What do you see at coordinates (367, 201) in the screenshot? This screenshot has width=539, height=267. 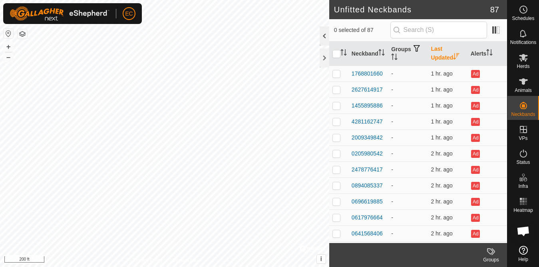 I see `div: 0696619885` at bounding box center [367, 201].